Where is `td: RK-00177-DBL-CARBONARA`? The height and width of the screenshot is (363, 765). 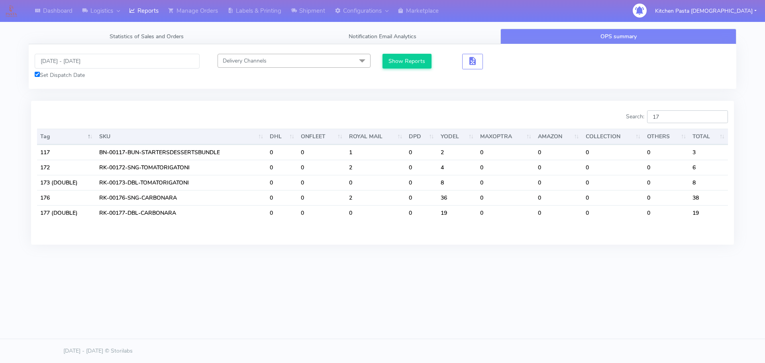 td: RK-00177-DBL-CARBONARA is located at coordinates (181, 213).